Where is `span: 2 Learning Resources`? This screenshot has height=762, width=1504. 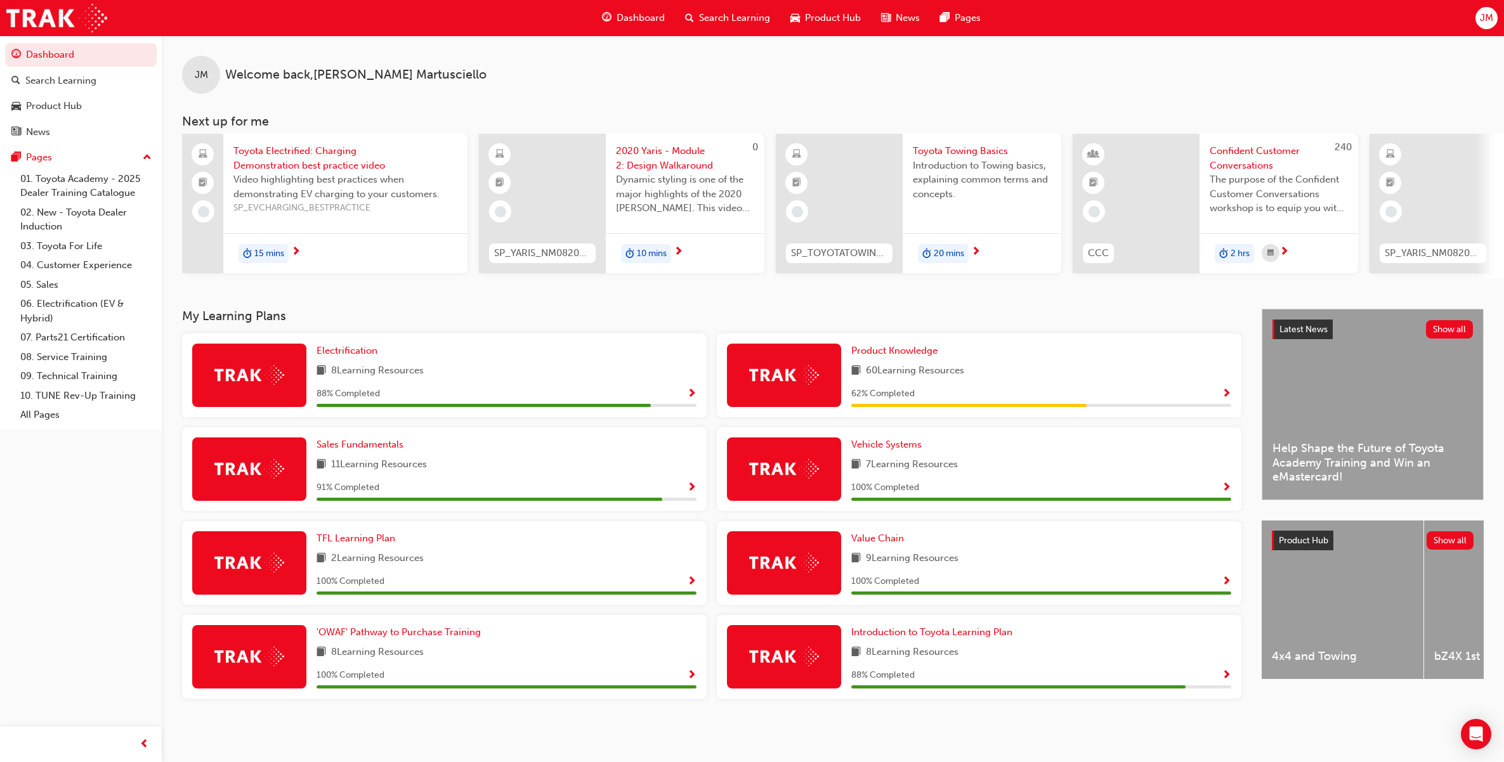 span: 2 Learning Resources is located at coordinates (377, 559).